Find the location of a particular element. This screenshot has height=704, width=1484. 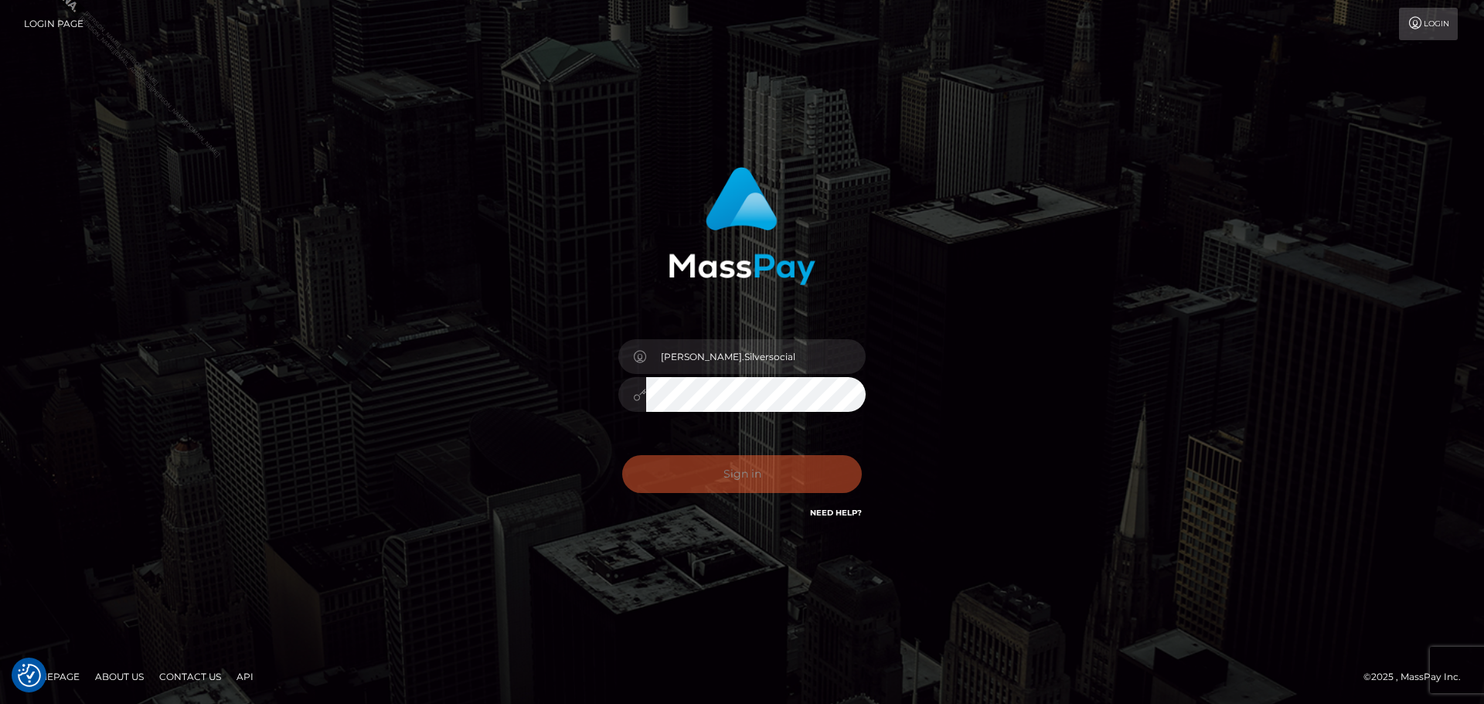

a: API is located at coordinates (245, 676).